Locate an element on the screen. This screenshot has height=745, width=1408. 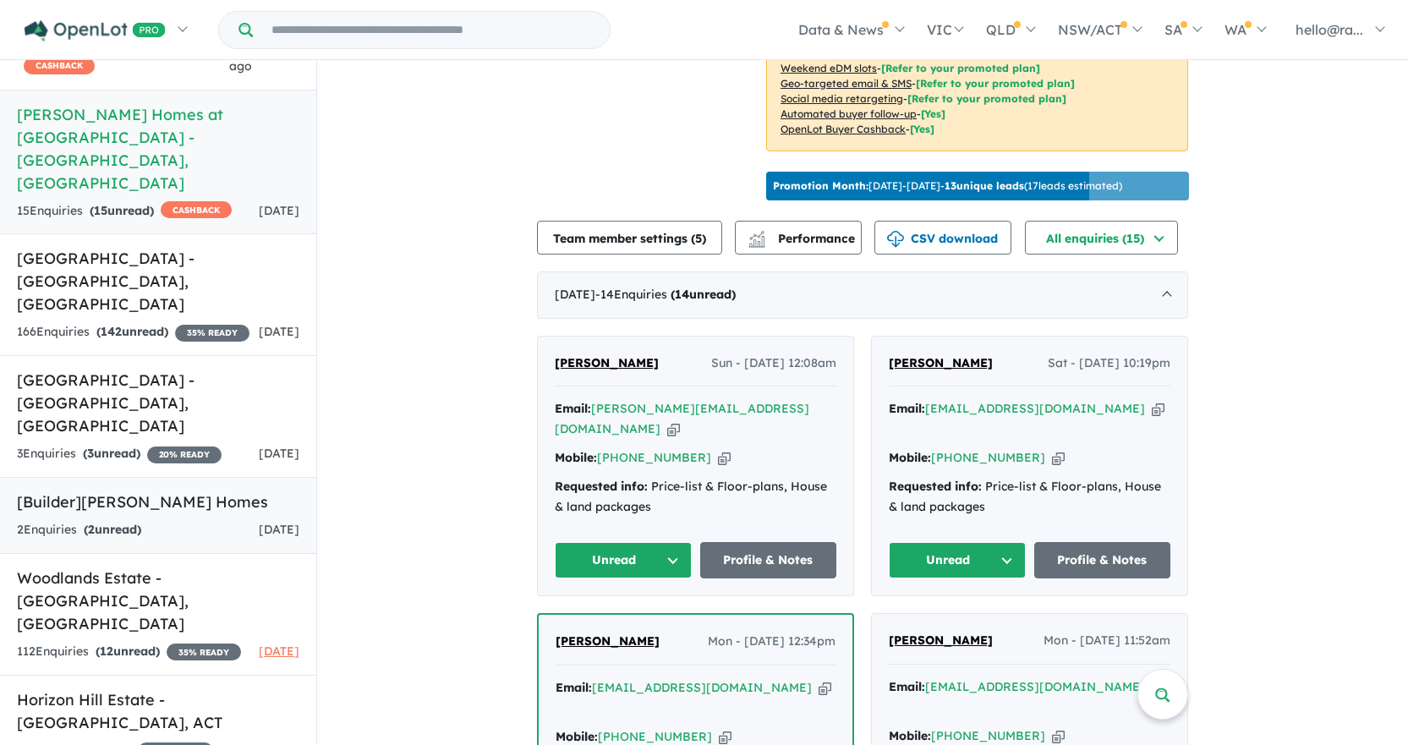
div: 15 Enquir ies is located at coordinates (124, 211).